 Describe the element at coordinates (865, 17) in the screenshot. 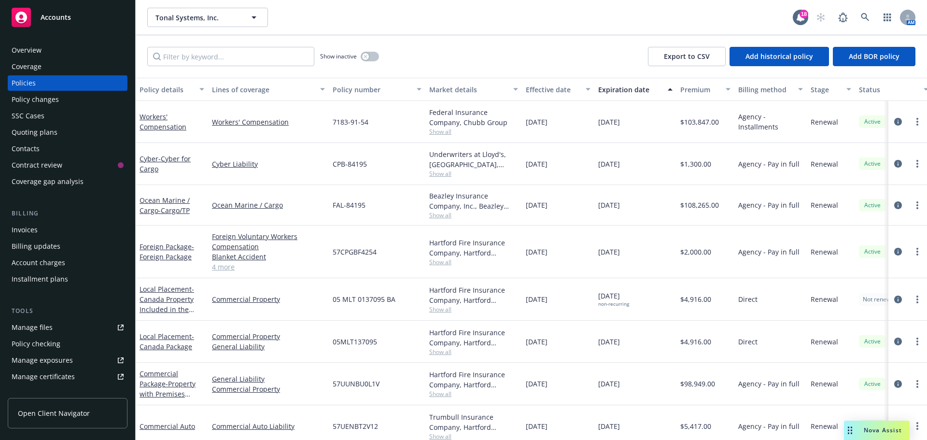

I see `a: Search` at that location.